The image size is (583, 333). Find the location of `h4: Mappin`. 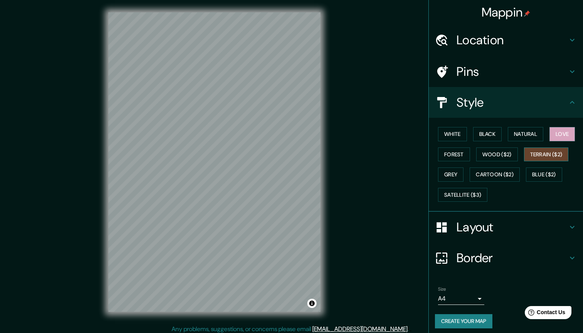

h4: Mappin is located at coordinates (506, 12).